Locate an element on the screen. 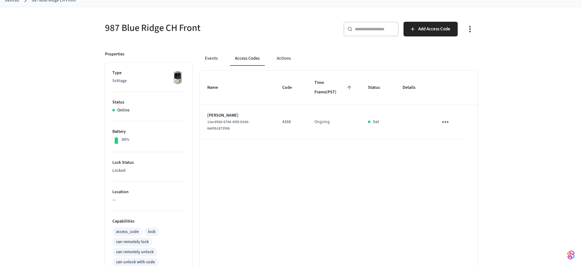 This screenshot has width=582, height=266. div: lock is located at coordinates (151, 232).